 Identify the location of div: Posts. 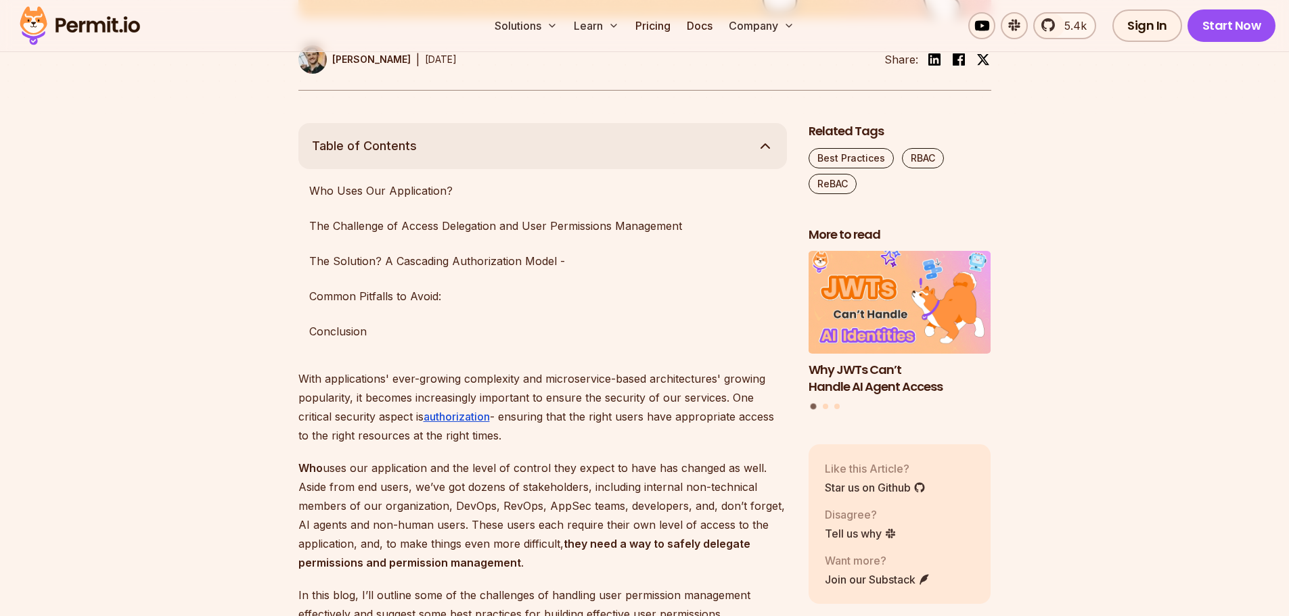
(900, 331).